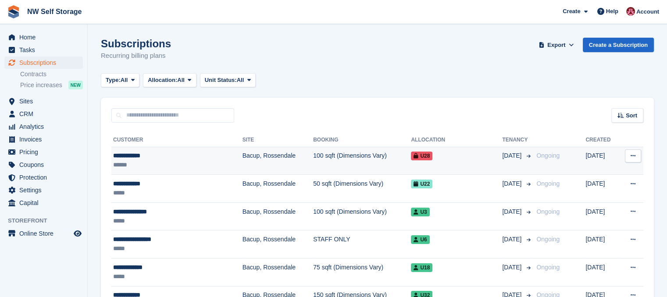  I want to click on div: NEW, so click(75, 85).